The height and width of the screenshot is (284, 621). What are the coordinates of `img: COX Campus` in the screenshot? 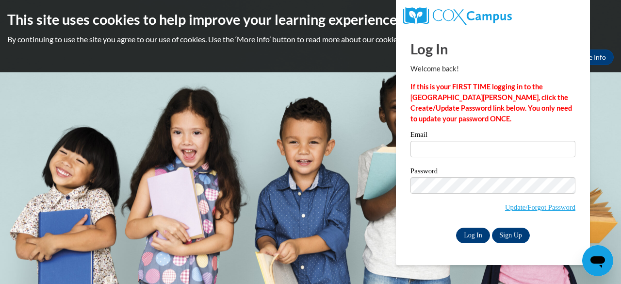 It's located at (457, 16).